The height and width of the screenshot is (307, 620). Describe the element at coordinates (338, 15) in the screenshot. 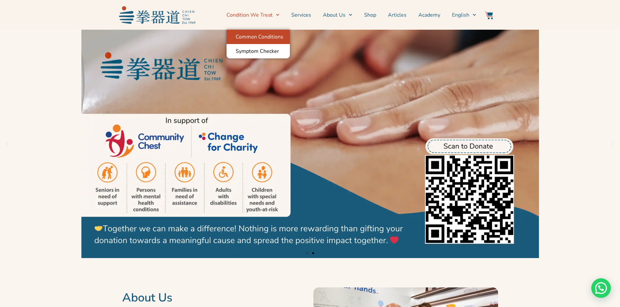

I see `nav: Menu` at that location.